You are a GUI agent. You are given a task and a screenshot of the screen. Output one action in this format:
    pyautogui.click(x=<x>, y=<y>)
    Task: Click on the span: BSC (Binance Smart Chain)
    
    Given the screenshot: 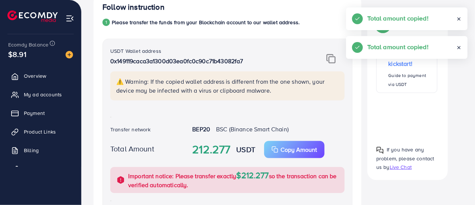 What is the action you would take?
    pyautogui.click(x=252, y=129)
    